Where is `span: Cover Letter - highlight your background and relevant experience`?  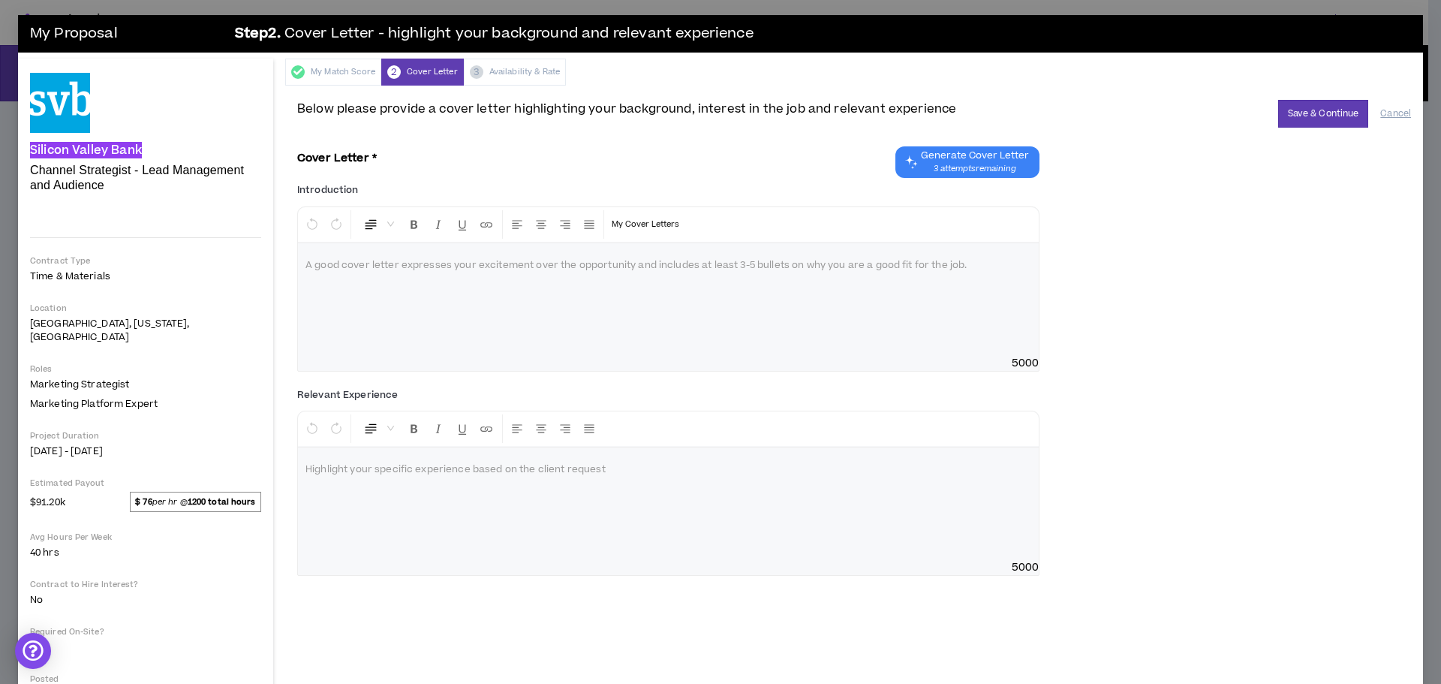 span: Cover Letter - highlight your background and relevant experience is located at coordinates (519, 34).